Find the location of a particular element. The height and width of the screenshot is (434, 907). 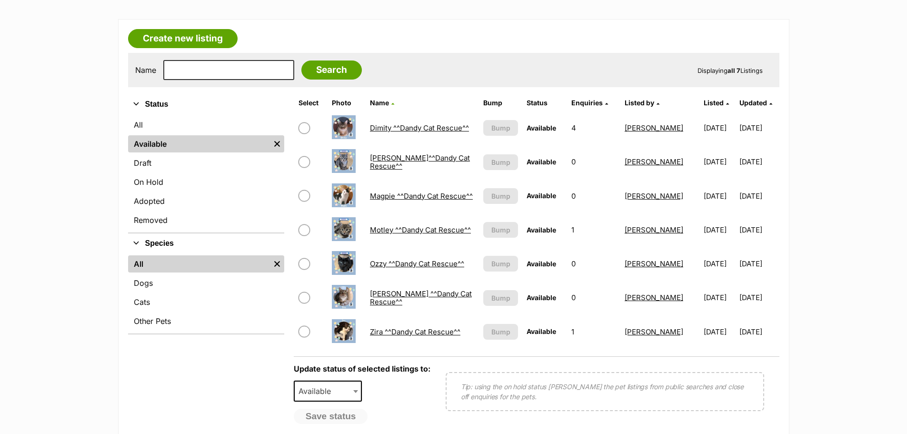

a: Draft is located at coordinates (206, 163).